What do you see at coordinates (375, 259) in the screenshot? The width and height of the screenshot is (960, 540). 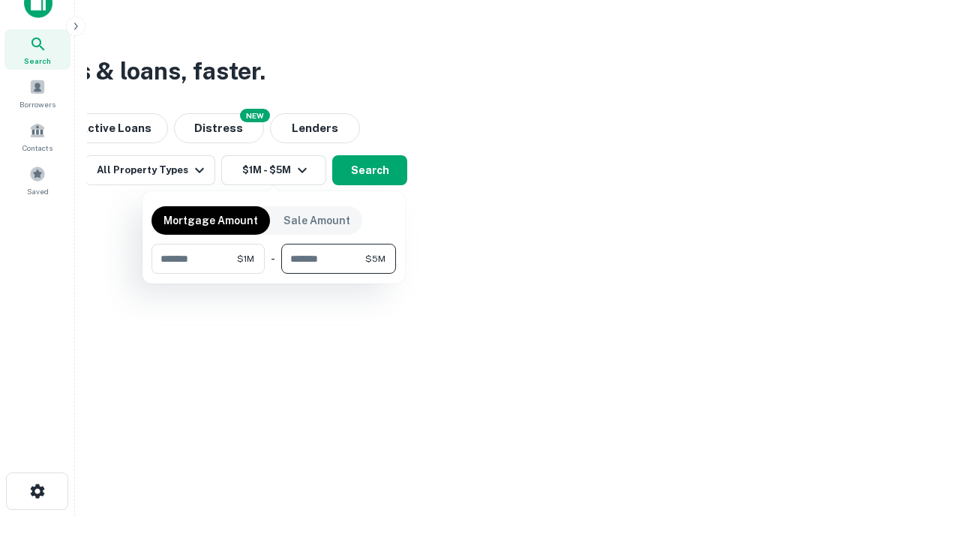 I see `span: $5M` at bounding box center [375, 259].